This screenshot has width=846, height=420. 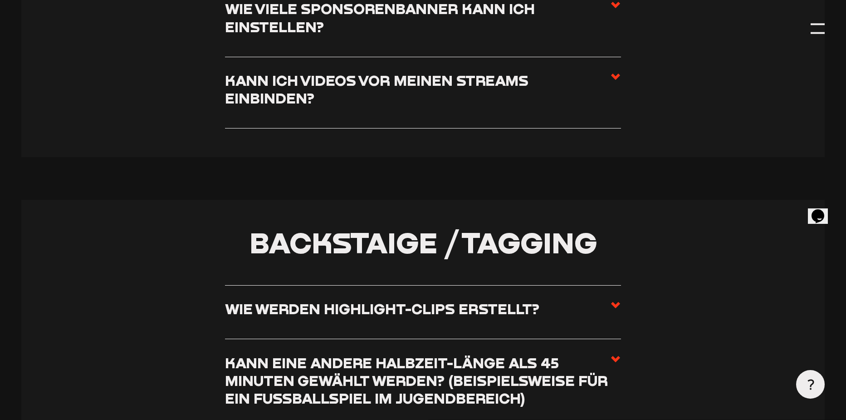 What do you see at coordinates (418, 89) in the screenshot?
I see `h3: Kann ich Videos vor meinen Streams einbinden?` at bounding box center [418, 89].